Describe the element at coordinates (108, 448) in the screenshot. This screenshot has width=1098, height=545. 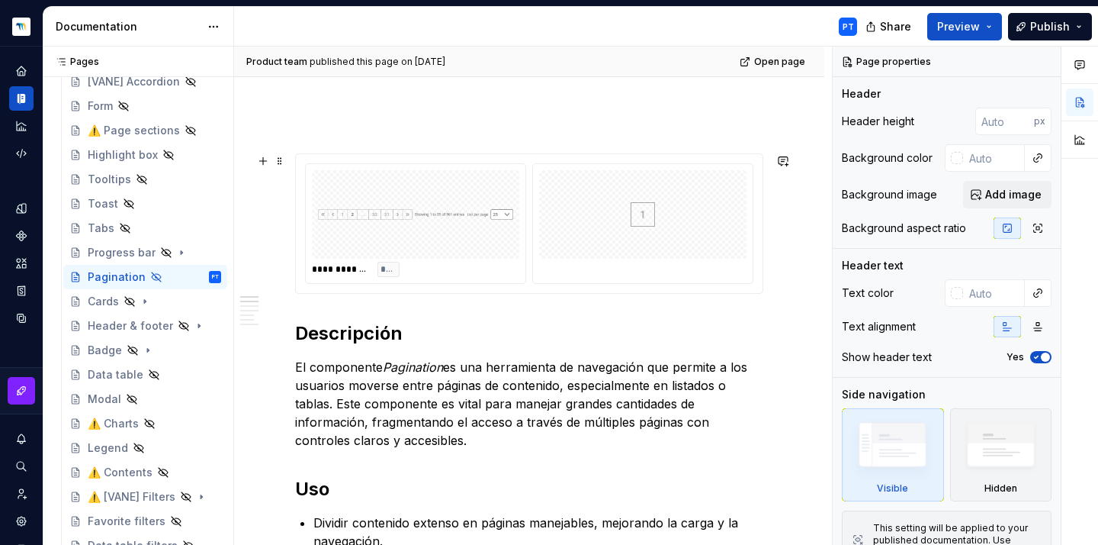
I see `div: Legend` at that location.